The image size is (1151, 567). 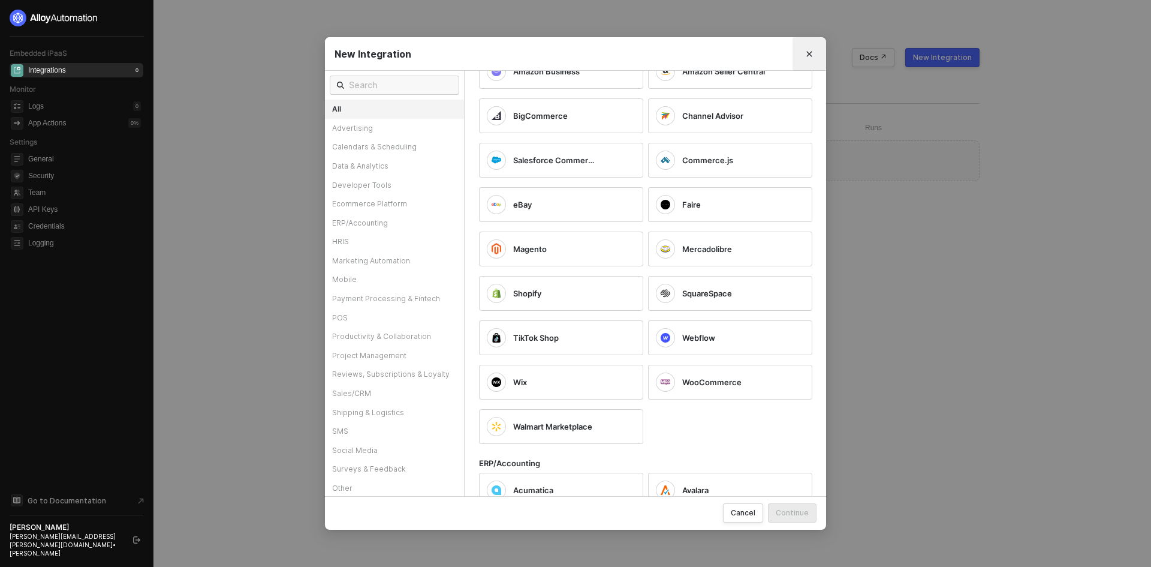 I want to click on div: Surveys & Feedback, so click(x=395, y=469).